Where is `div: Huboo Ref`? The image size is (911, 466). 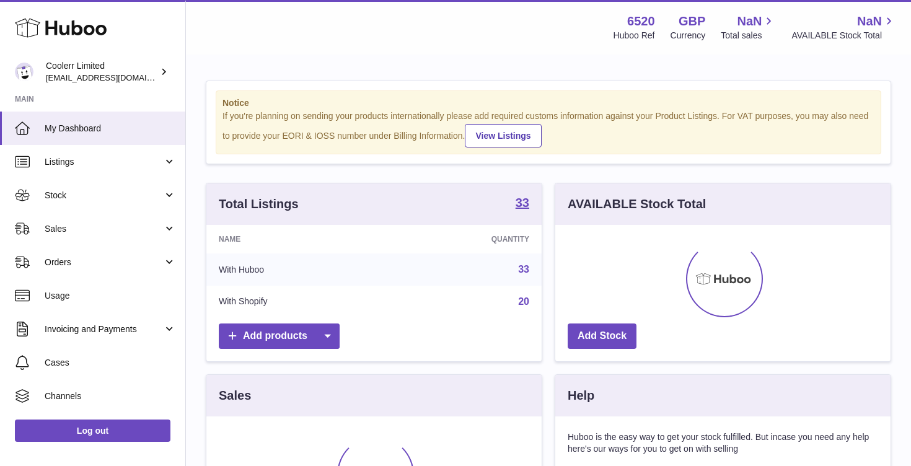
div: Huboo Ref is located at coordinates (634, 35).